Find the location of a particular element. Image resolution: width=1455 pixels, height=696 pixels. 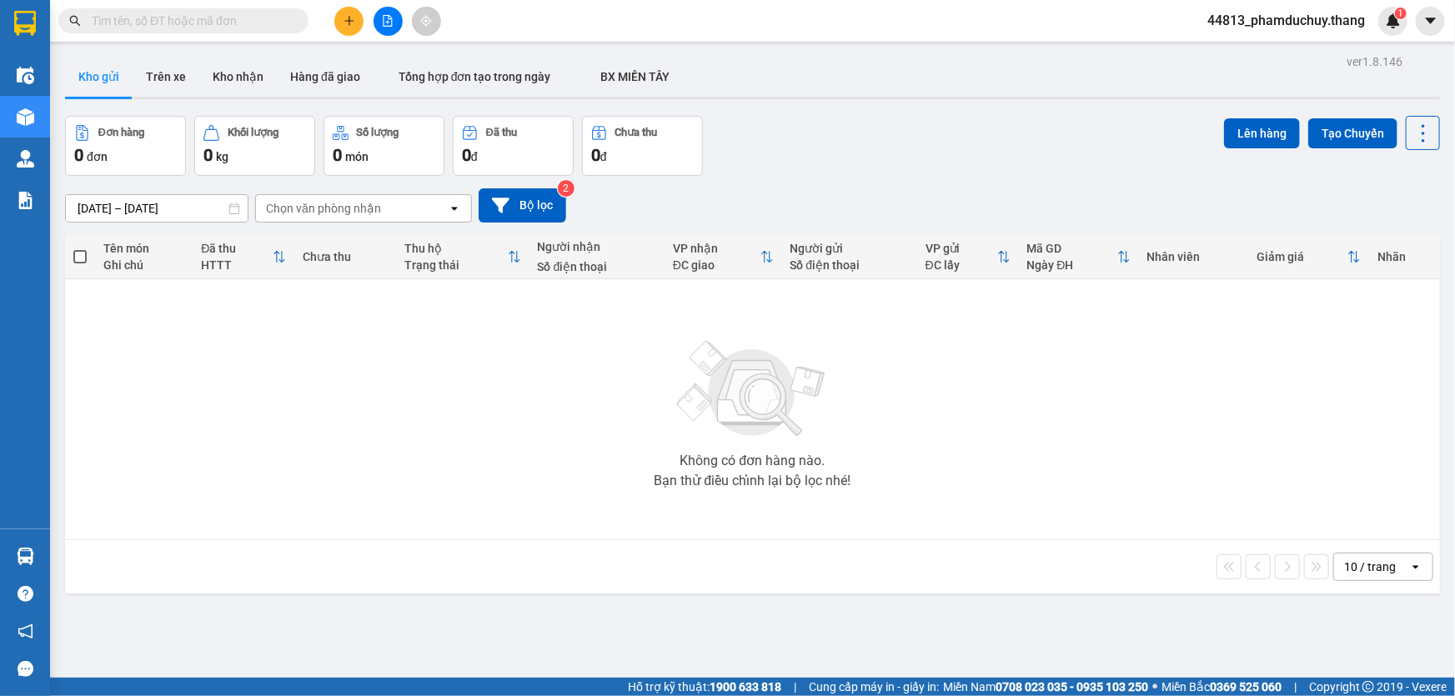

button: Lên hàng is located at coordinates (1262, 133).